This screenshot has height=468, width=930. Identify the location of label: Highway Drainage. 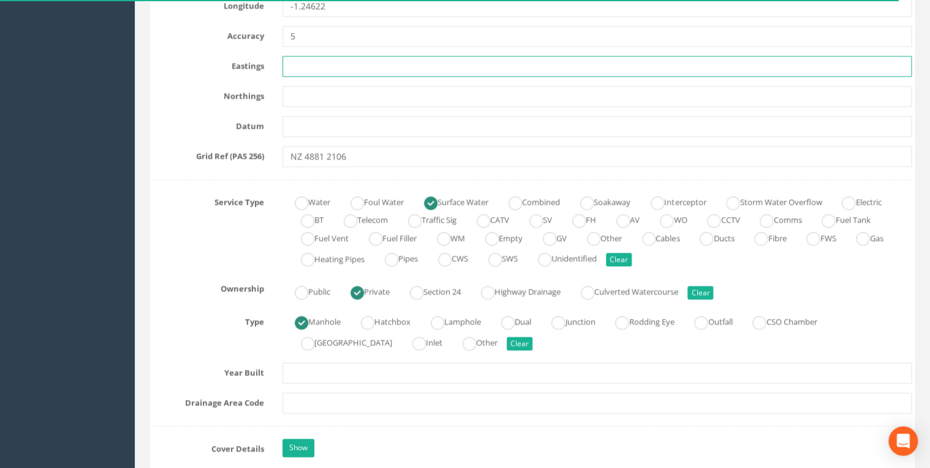
(515, 290).